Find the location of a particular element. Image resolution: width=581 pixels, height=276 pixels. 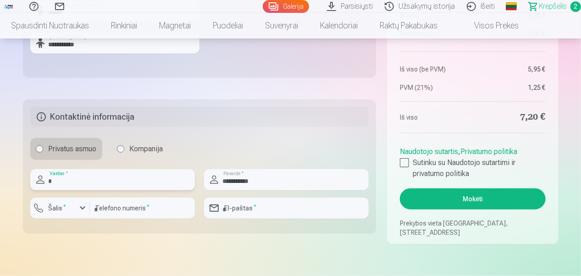

a: Puodeliai is located at coordinates (228, 26).